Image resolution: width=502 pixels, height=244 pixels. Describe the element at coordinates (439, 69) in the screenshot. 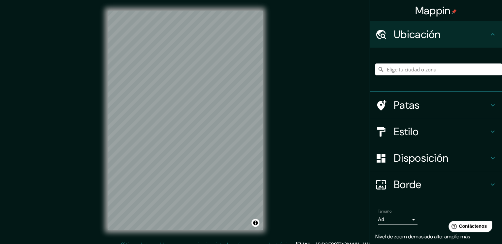

I see `input: Elige tu ciudad o zona` at that location.